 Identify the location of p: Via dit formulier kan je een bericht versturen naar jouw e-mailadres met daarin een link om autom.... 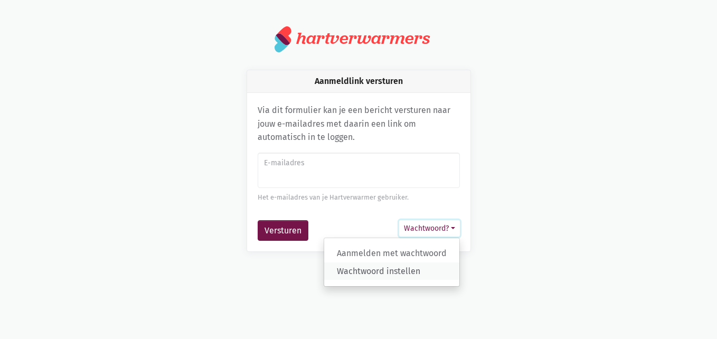
(358, 124).